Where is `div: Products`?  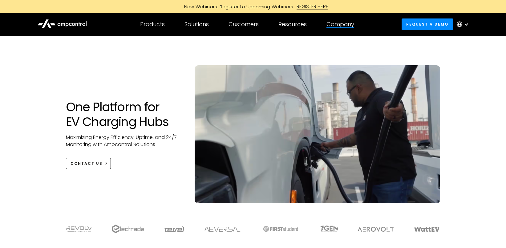 div: Products is located at coordinates (152, 24).